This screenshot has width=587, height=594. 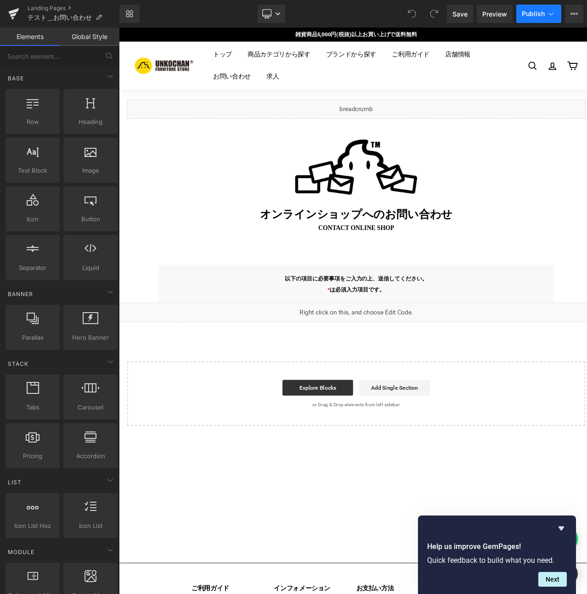 I want to click on span: Save, so click(x=460, y=14).